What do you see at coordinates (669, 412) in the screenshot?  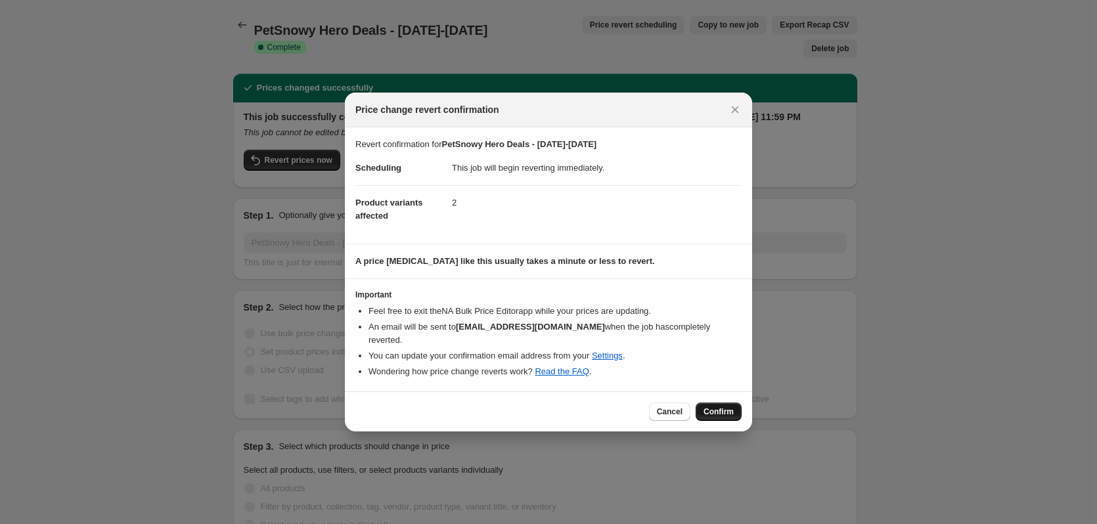 I see `span: Cancel` at bounding box center [669, 412].